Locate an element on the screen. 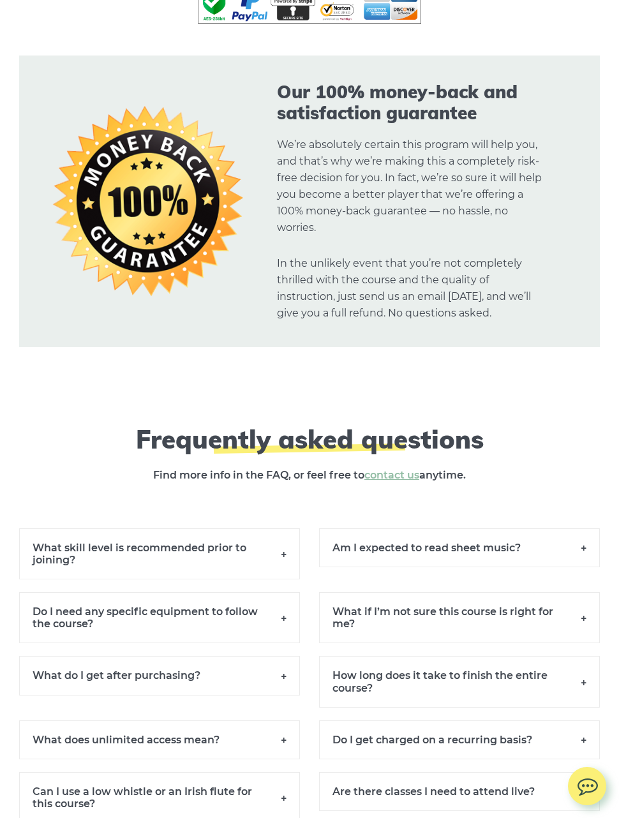 This screenshot has width=619, height=818. strong: Find more info in the FAQ, or feel free to anytime. is located at coordinates (309, 475).